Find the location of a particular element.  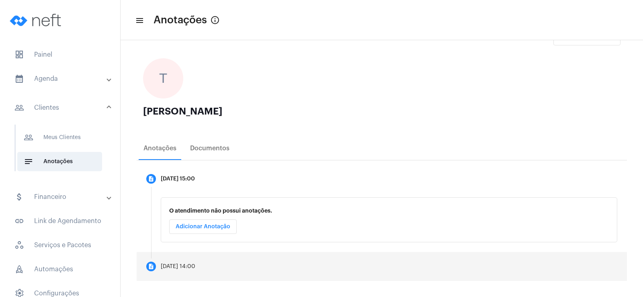

mat-icon: info_outlined is located at coordinates (215, 20).